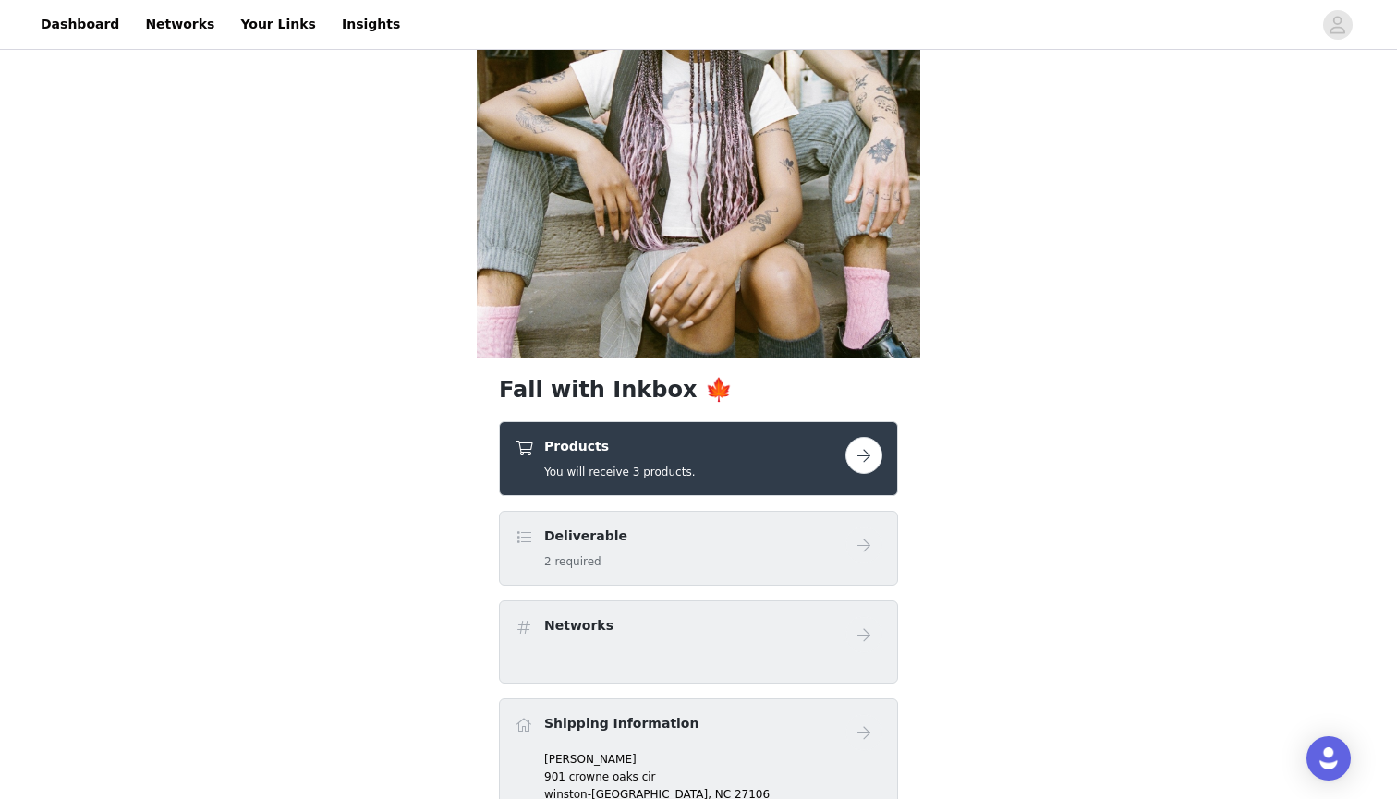 This screenshot has width=1397, height=799. I want to click on div: Open Intercom Messenger, so click(1328, 758).